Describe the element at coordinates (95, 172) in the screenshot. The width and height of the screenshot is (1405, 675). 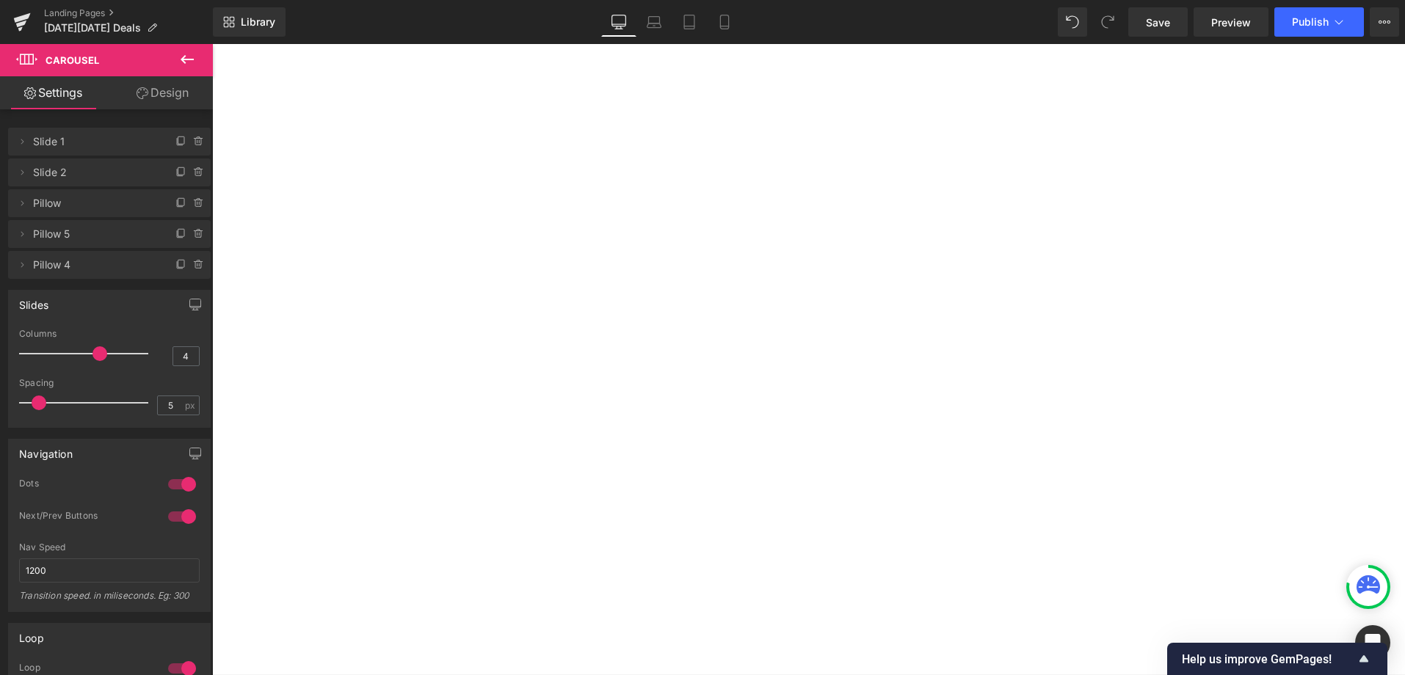
I see `span: Slide 2` at that location.